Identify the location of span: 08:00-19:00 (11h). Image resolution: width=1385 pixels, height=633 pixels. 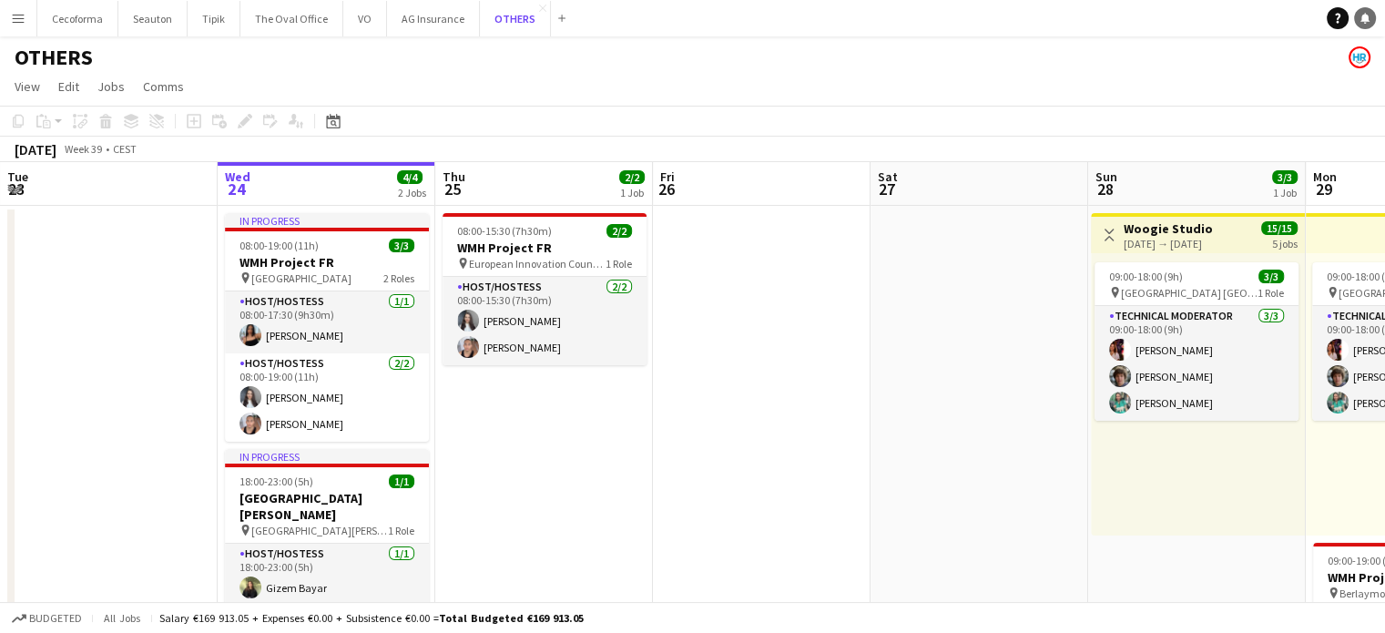
(279, 245).